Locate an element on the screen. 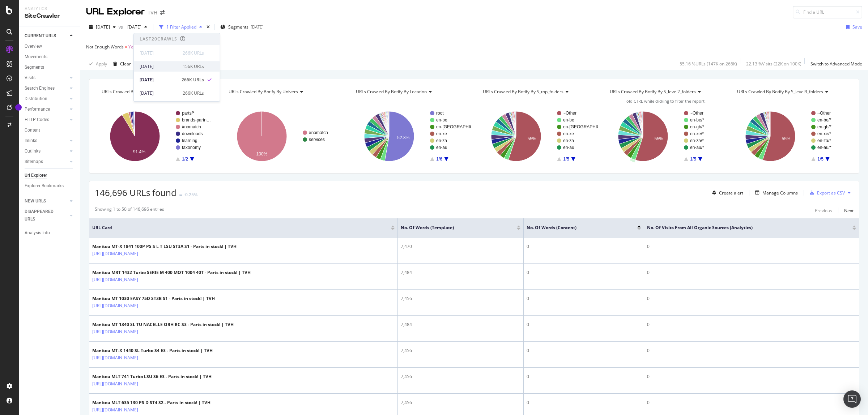 The image size is (868, 415). div: CURRENT URLS is located at coordinates (40, 36).